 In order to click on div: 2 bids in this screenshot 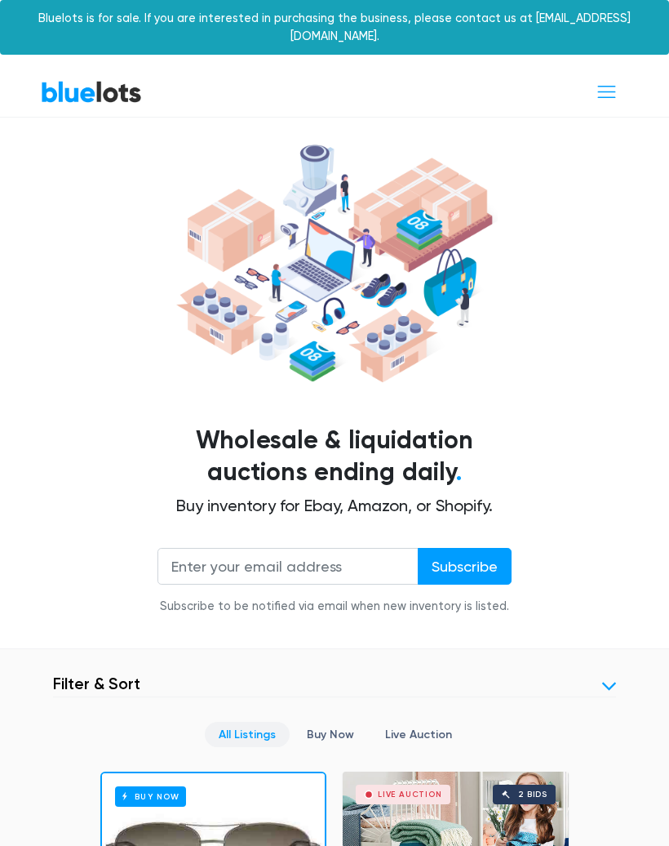, I will do `click(533, 794)`.